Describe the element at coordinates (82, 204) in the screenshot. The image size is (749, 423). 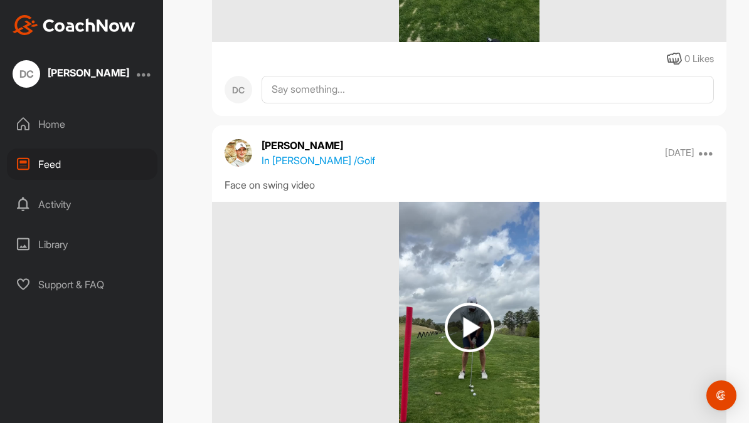
I see `div: Activity` at that location.